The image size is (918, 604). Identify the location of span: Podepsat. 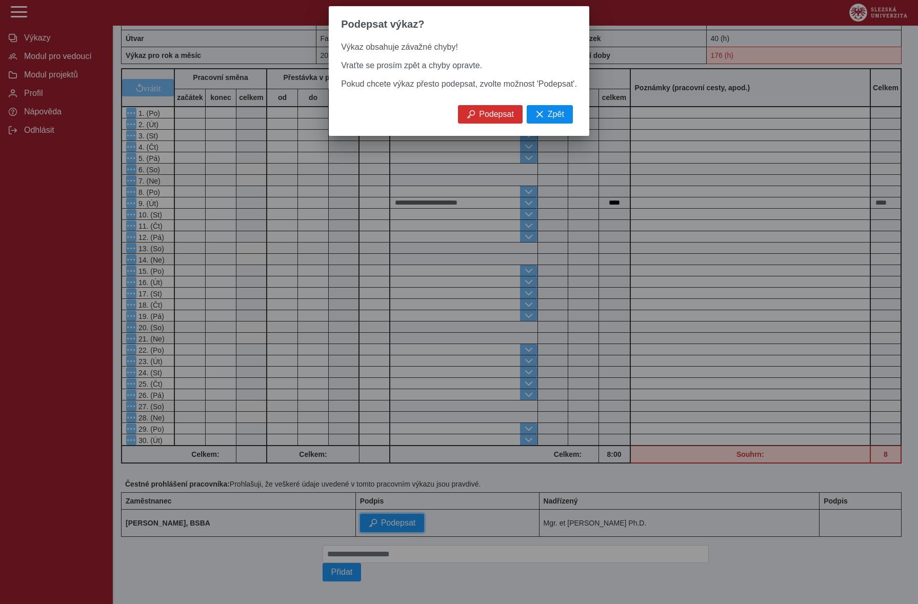
(496, 114).